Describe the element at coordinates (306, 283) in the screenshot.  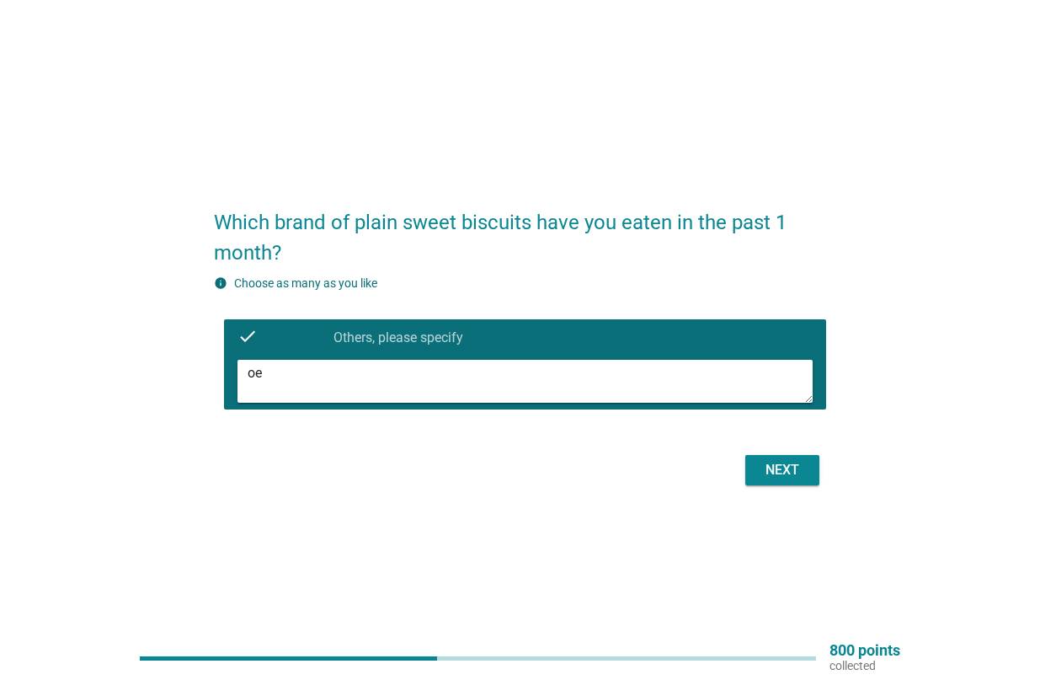
I see `label: Choose as many as you like` at that location.